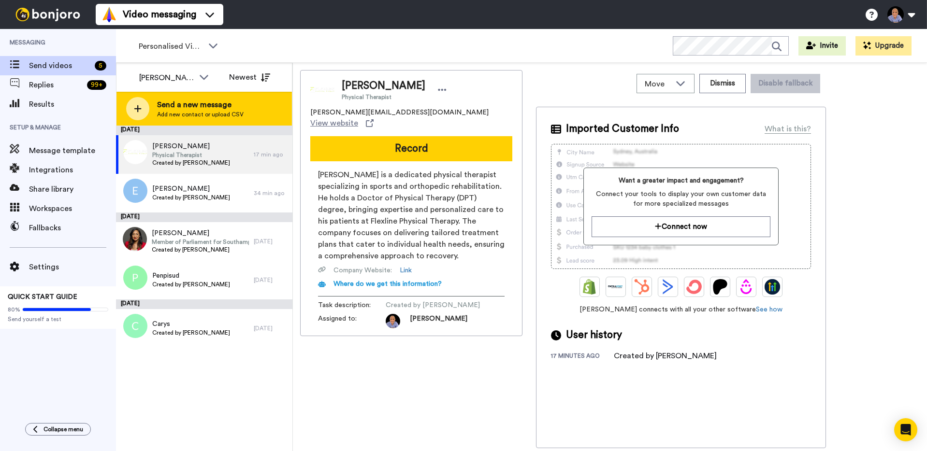  I want to click on span: Personalised Video VTS Join, so click(171, 46).